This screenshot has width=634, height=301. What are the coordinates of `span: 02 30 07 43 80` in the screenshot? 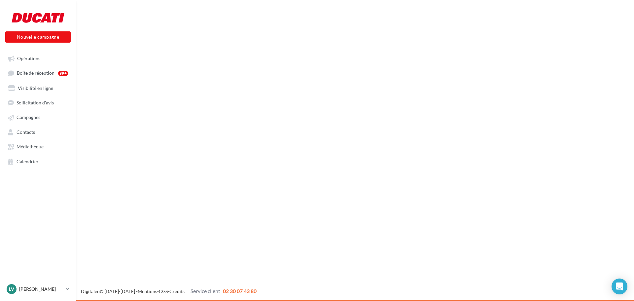 It's located at (240, 290).